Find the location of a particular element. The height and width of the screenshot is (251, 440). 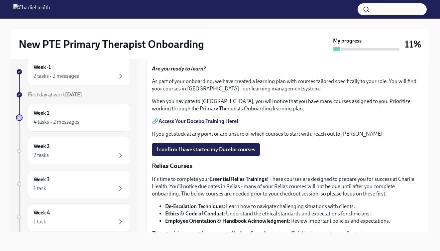

li: : Learn how to navigate challenging situations with clients. is located at coordinates (294, 206).